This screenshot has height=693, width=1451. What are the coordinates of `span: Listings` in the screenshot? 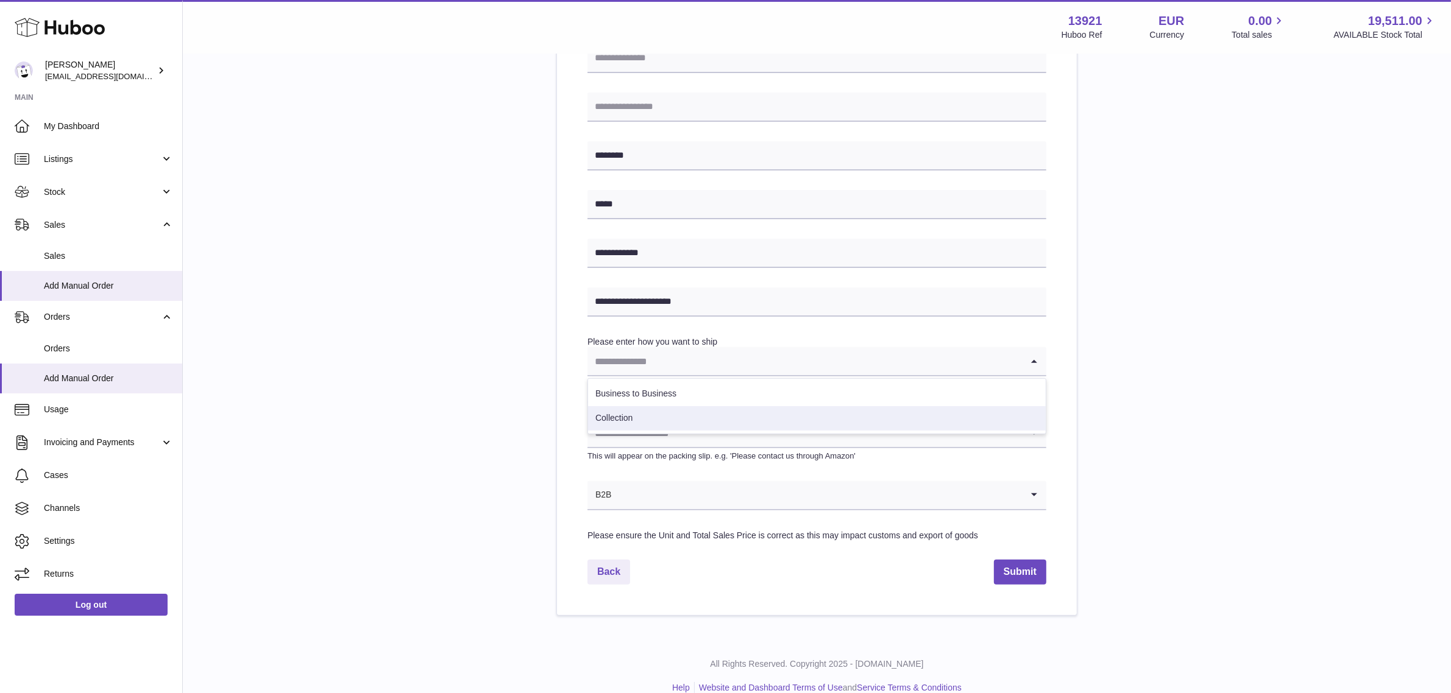 It's located at (102, 159).